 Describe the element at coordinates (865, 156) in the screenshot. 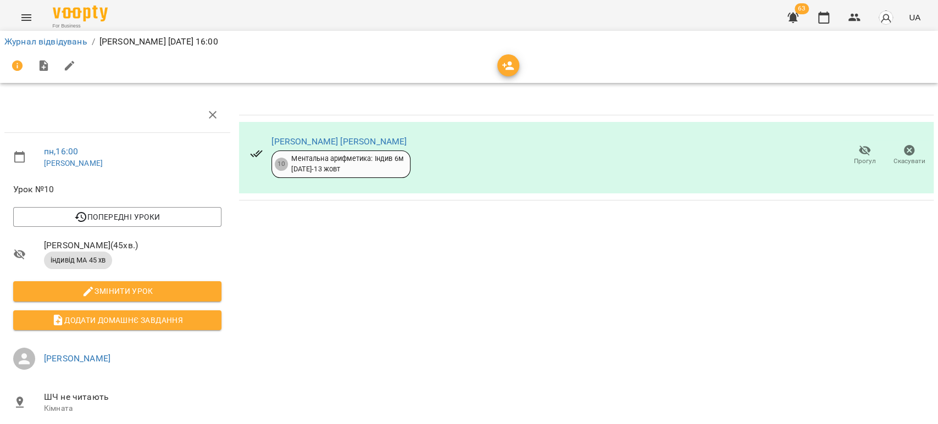

I see `button: Прогул` at that location.